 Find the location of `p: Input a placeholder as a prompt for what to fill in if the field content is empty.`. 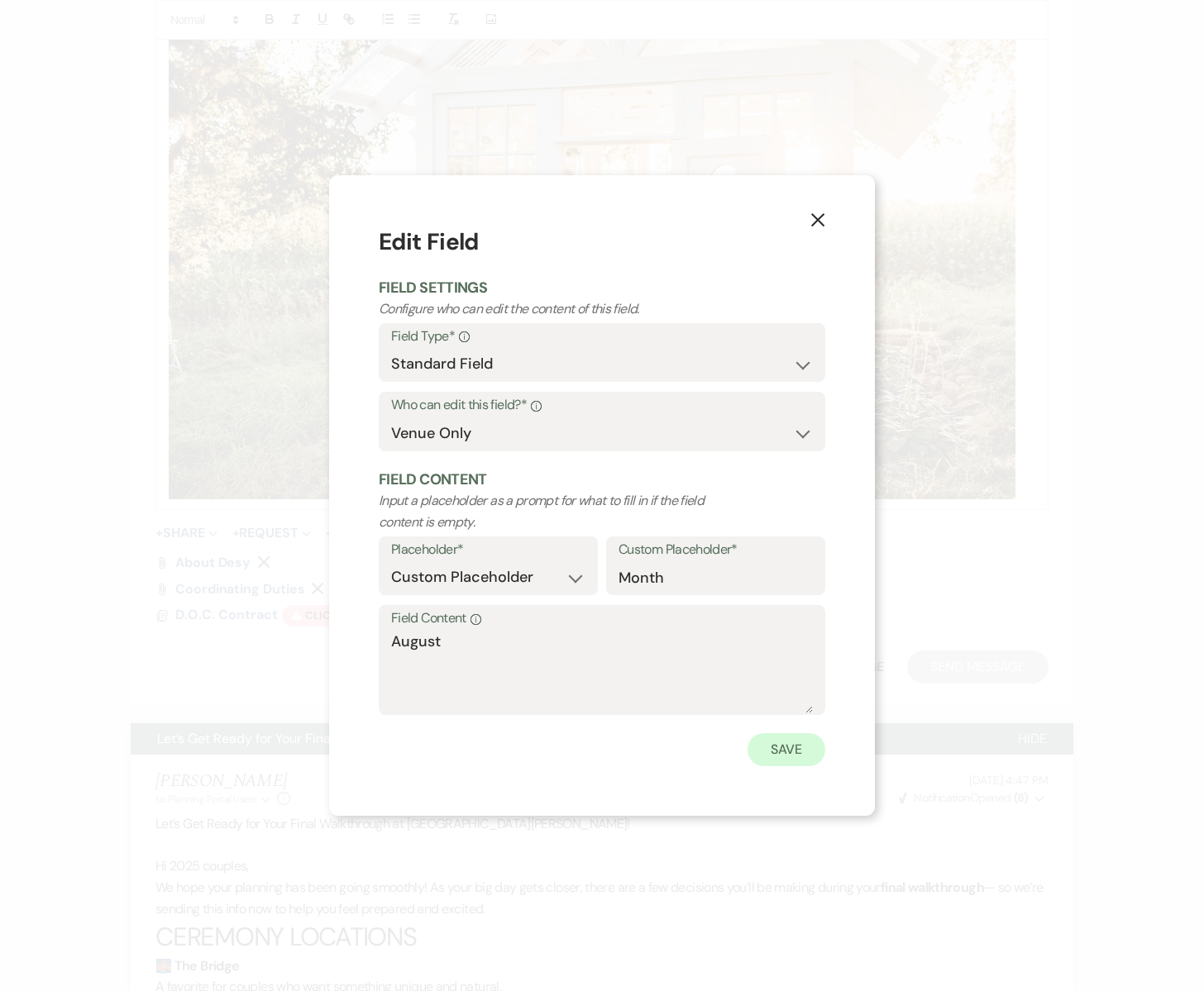

p: Input a placeholder as a prompt for what to fill in if the field content is empty. is located at coordinates (557, 511).